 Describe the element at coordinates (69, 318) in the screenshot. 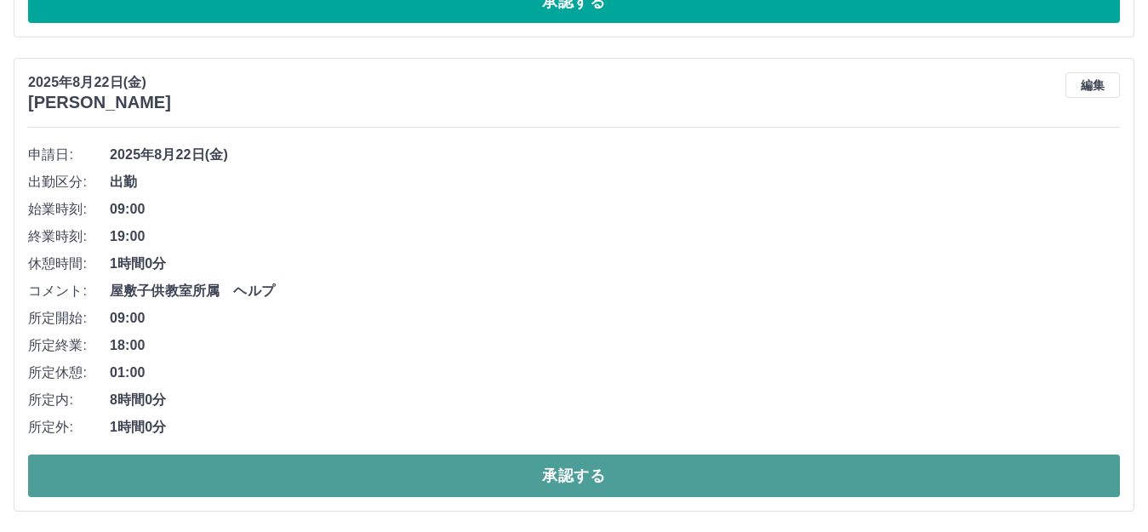

I see `span: 所定開始:` at that location.